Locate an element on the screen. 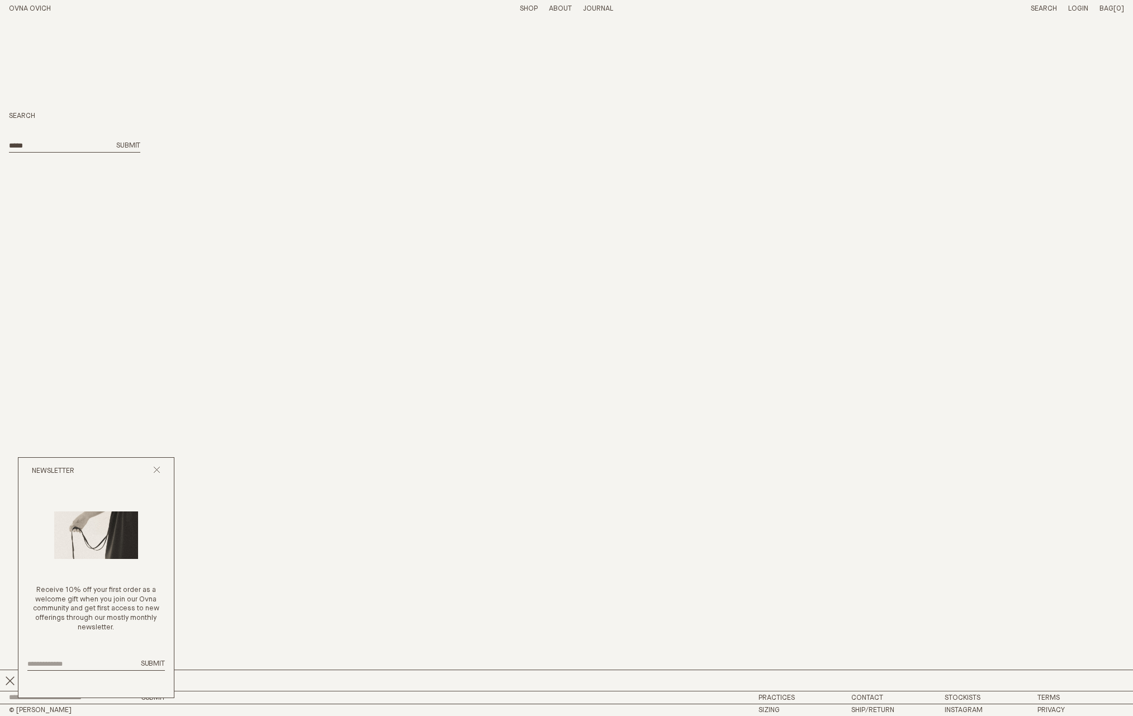 The image size is (1133, 716). a: Stockists is located at coordinates (963, 698).